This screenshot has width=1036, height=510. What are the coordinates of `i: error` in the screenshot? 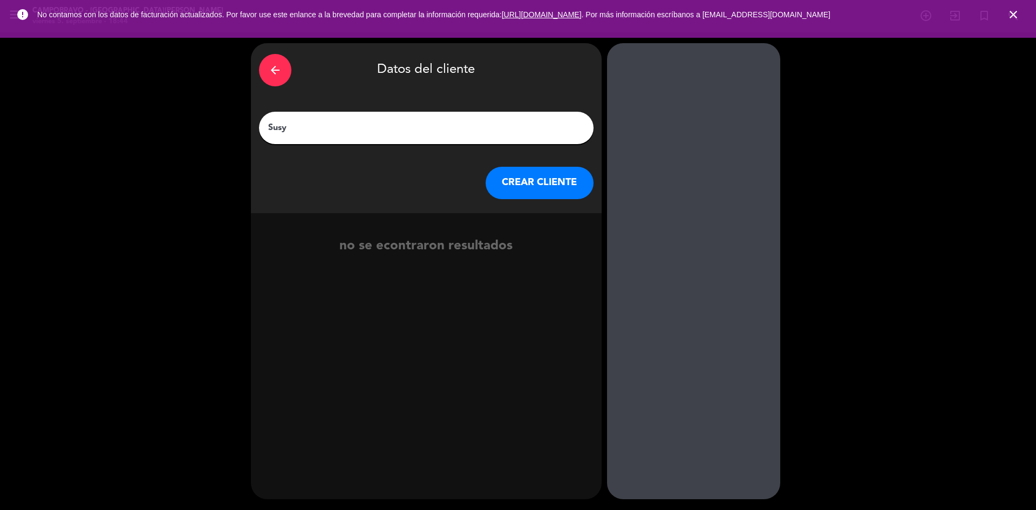 It's located at (23, 15).